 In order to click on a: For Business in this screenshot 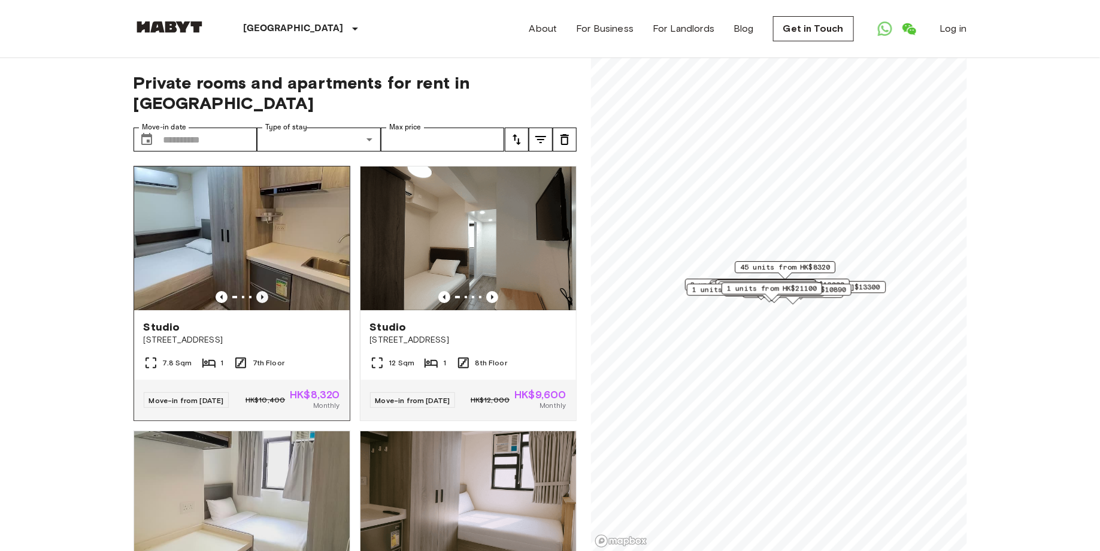, I will do `click(605, 29)`.